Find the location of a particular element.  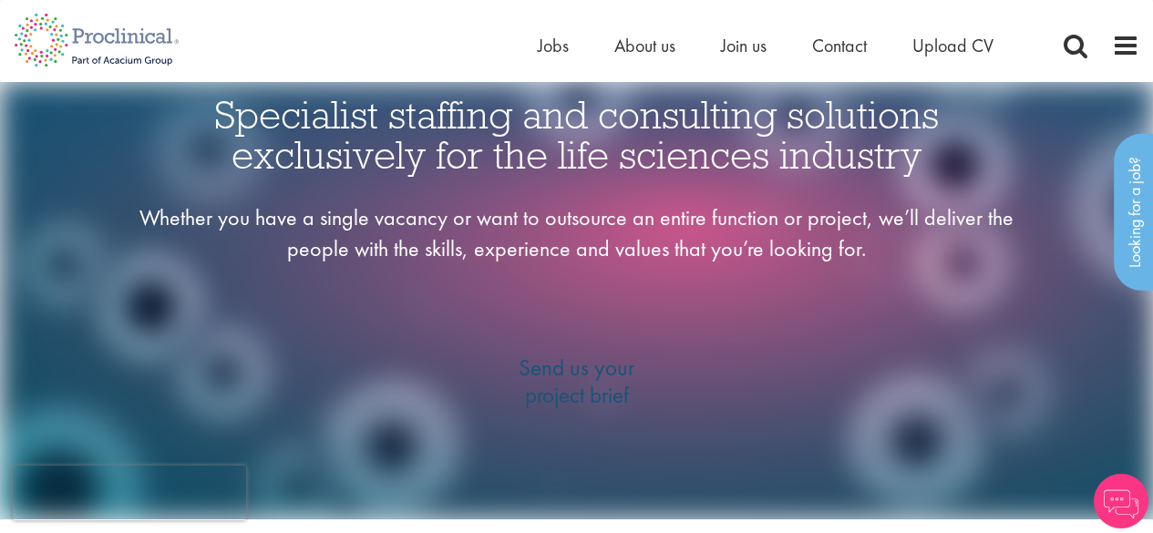

a: Upload CV is located at coordinates (953, 46).